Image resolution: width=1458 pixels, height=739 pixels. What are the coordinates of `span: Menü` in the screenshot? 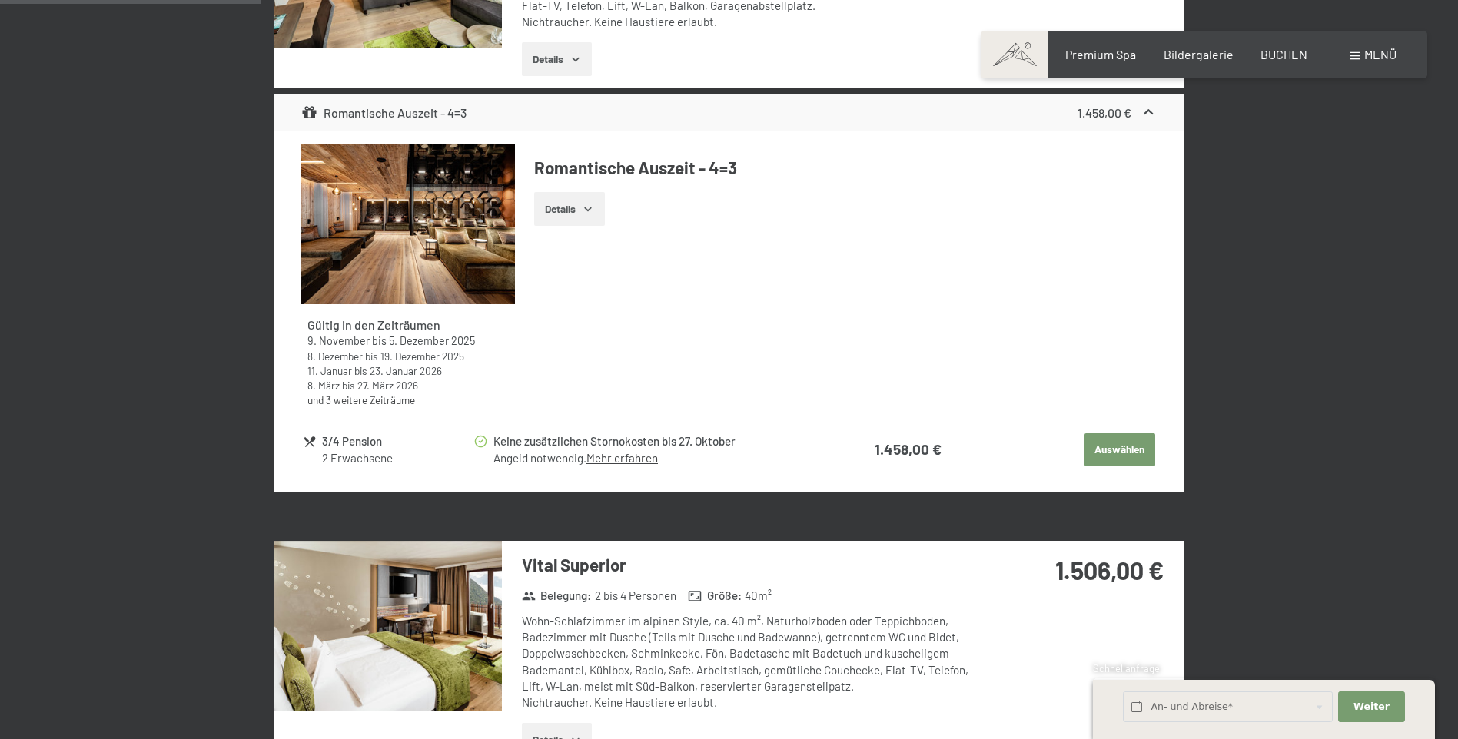 It's located at (1380, 54).